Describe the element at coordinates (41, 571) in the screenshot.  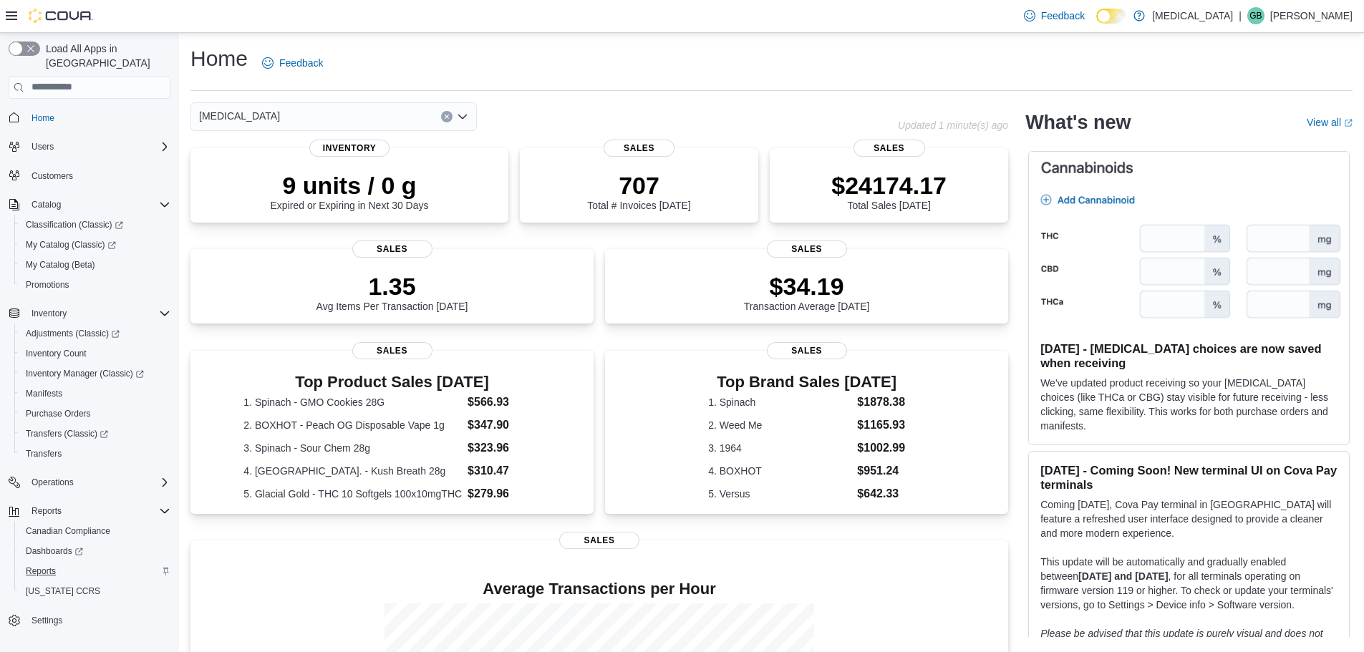
I see `a: Reports` at that location.